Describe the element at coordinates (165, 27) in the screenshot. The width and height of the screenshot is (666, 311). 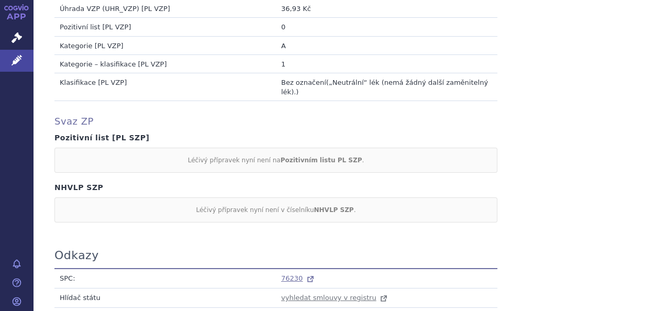
I see `td: Pozitivní list [PL VZP]` at that location.